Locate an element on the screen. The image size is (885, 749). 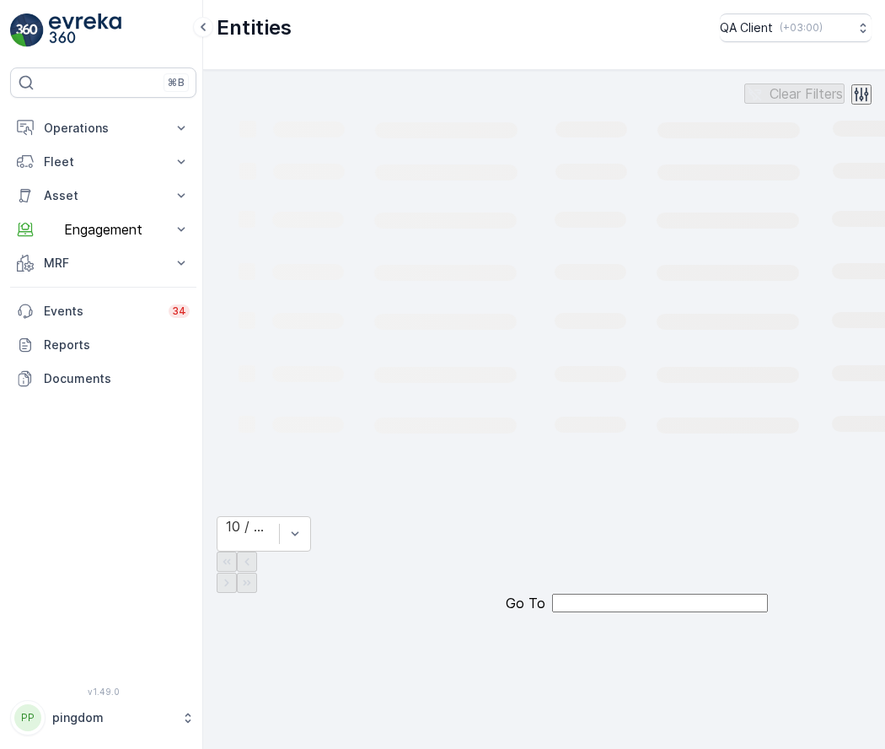
img: logo is located at coordinates (27, 30).